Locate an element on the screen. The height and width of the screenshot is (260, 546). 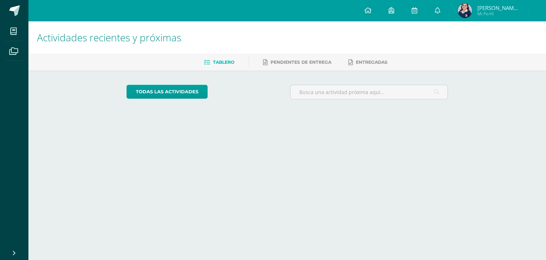
a: Tablero is located at coordinates (219, 62).